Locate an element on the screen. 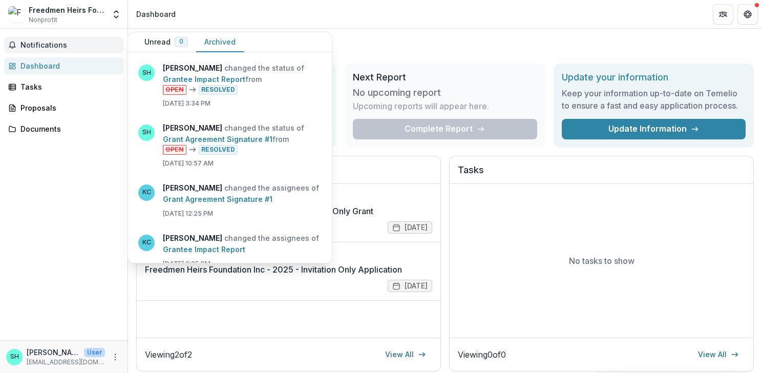 The width and height of the screenshot is (762, 373). button: Notifications is located at coordinates (63, 45).